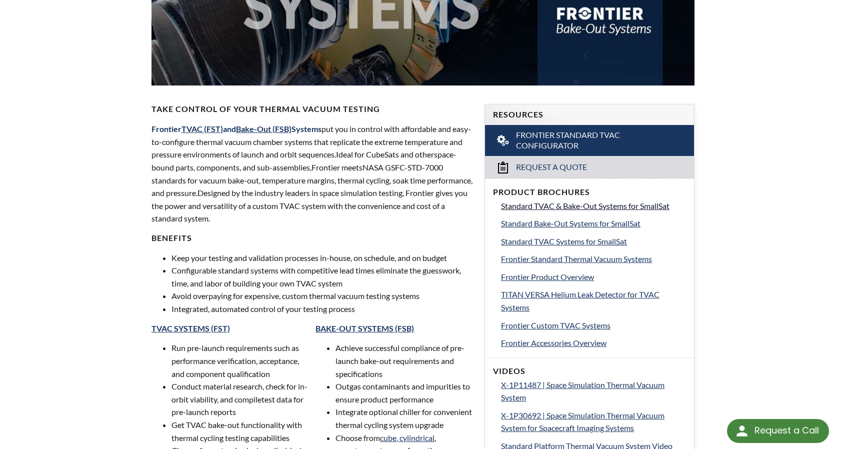 The image size is (846, 449). Describe the element at coordinates (590, 140) in the screenshot. I see `span: Frontier Standard TVAC Configurator` at that location.